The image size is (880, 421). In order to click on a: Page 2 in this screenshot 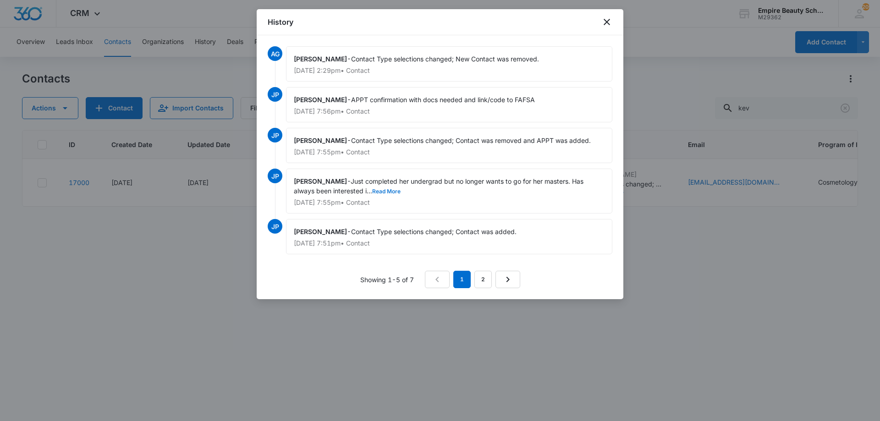, I will do `click(483, 280)`.